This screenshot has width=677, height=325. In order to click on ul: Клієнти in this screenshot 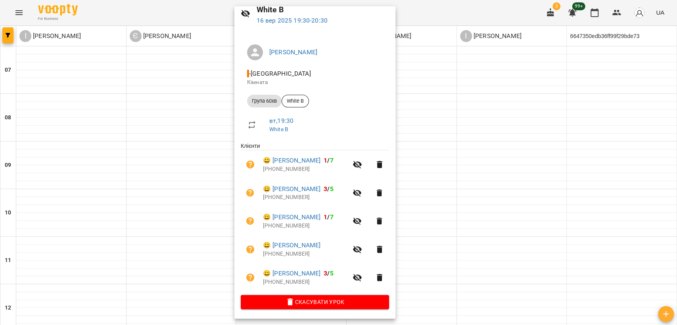, I will do `click(315, 218)`.